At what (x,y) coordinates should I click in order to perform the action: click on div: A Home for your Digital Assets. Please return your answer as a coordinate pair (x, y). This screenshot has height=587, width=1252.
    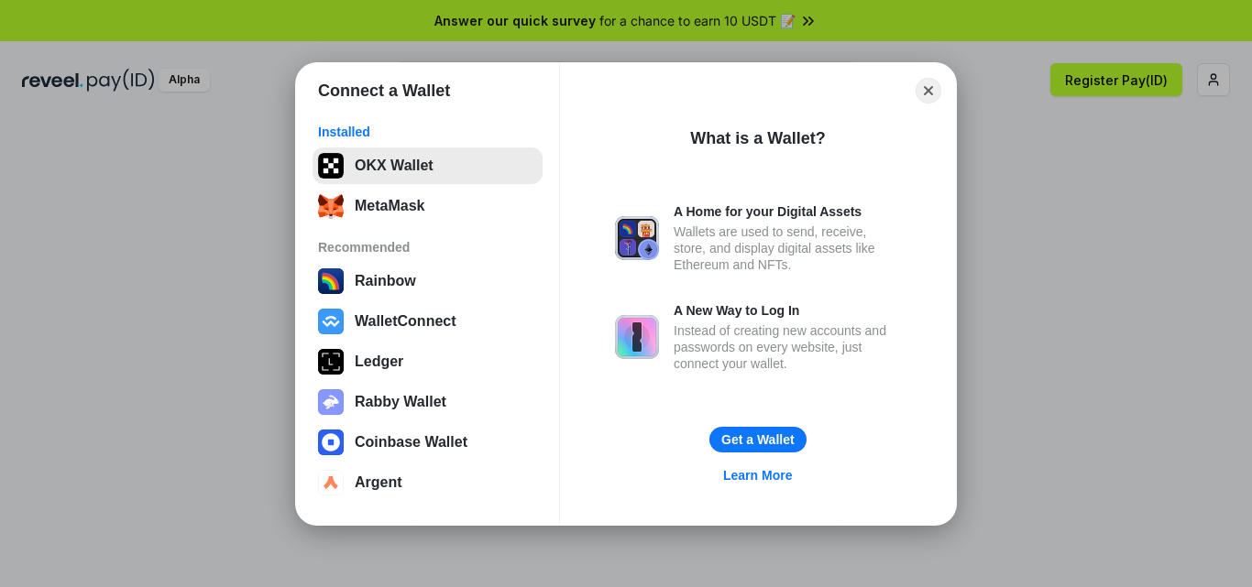
    Looking at the image, I should click on (787, 212).